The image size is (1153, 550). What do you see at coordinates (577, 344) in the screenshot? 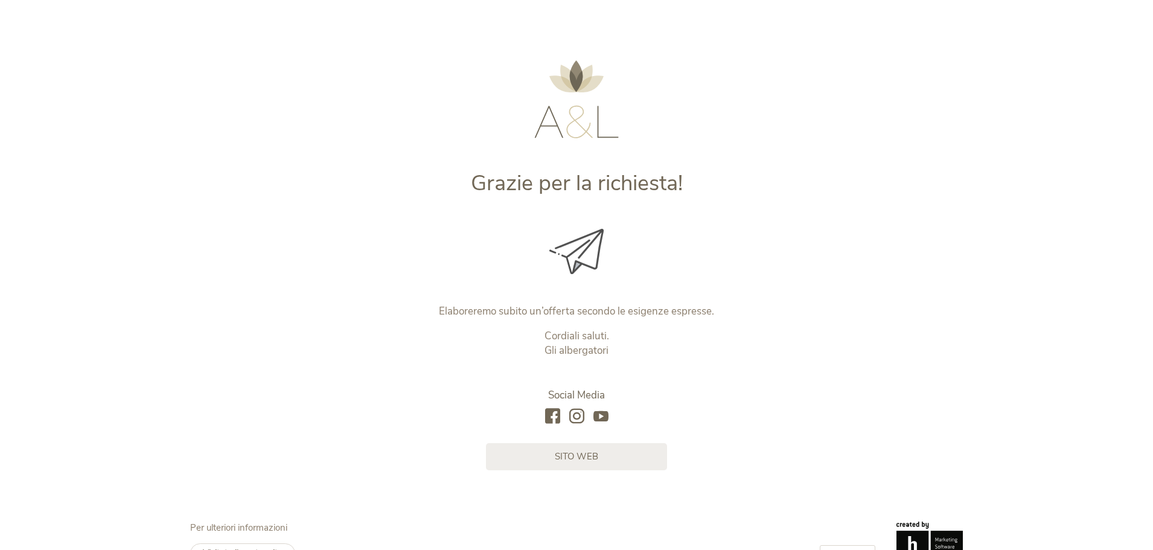
I see `p: Cordiali saluti. Gli albergatori` at bounding box center [577, 344].